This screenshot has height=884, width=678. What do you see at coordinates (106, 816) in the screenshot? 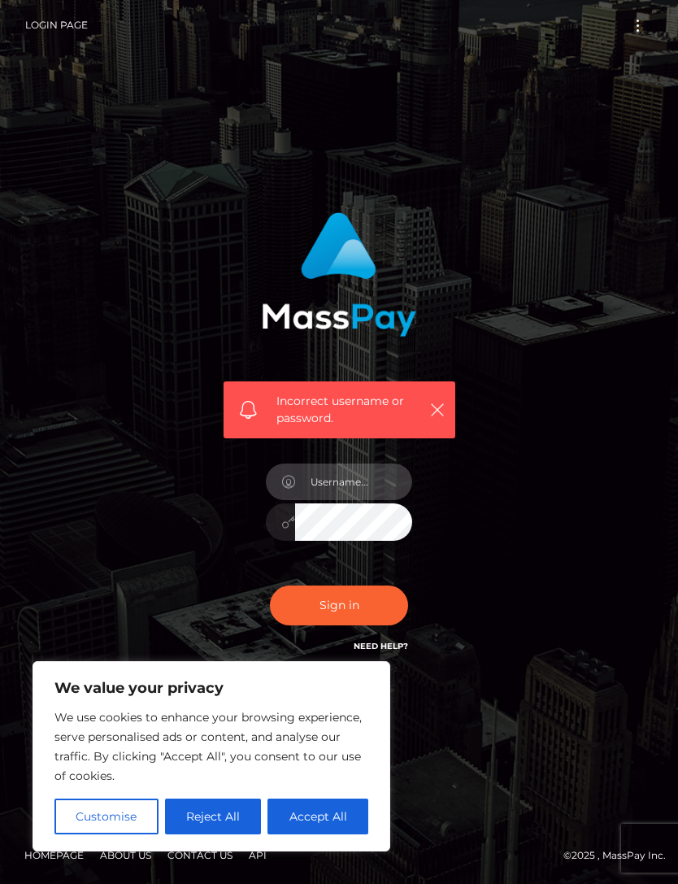
I see `button: Customise` at bounding box center [106, 816].